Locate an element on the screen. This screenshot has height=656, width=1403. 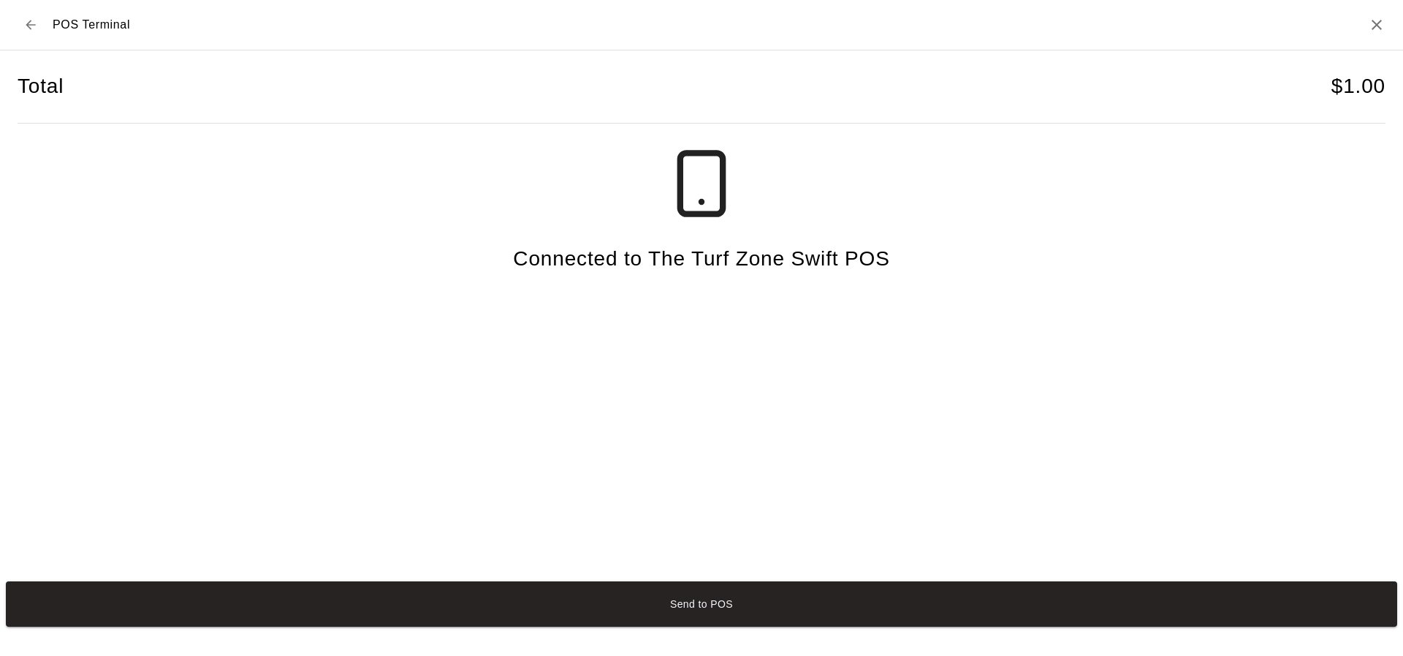
button: Close is located at coordinates (1377, 25).